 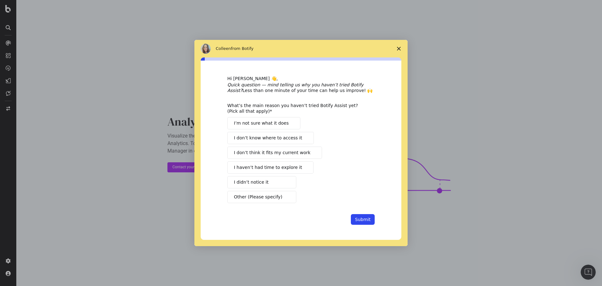 I want to click on span: I haven’t had time to explore it, so click(x=268, y=167).